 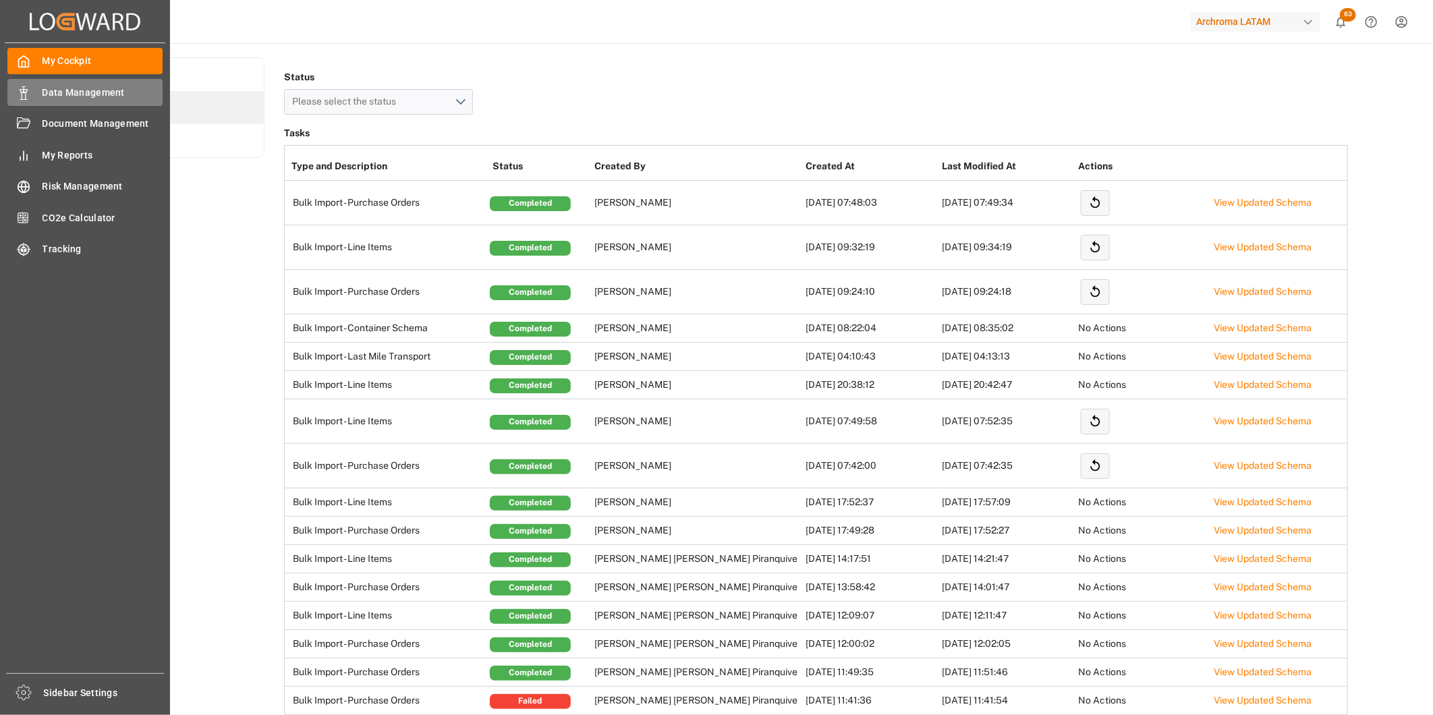 What do you see at coordinates (85, 155) in the screenshot?
I see `a: My Reports` at bounding box center [85, 155].